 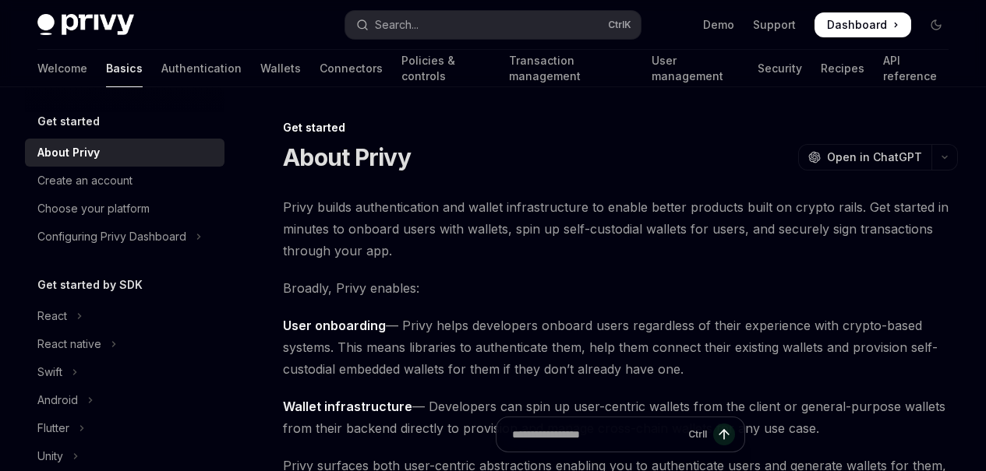 What do you see at coordinates (125, 344) in the screenshot?
I see `button: Toggle React native section` at bounding box center [125, 344].